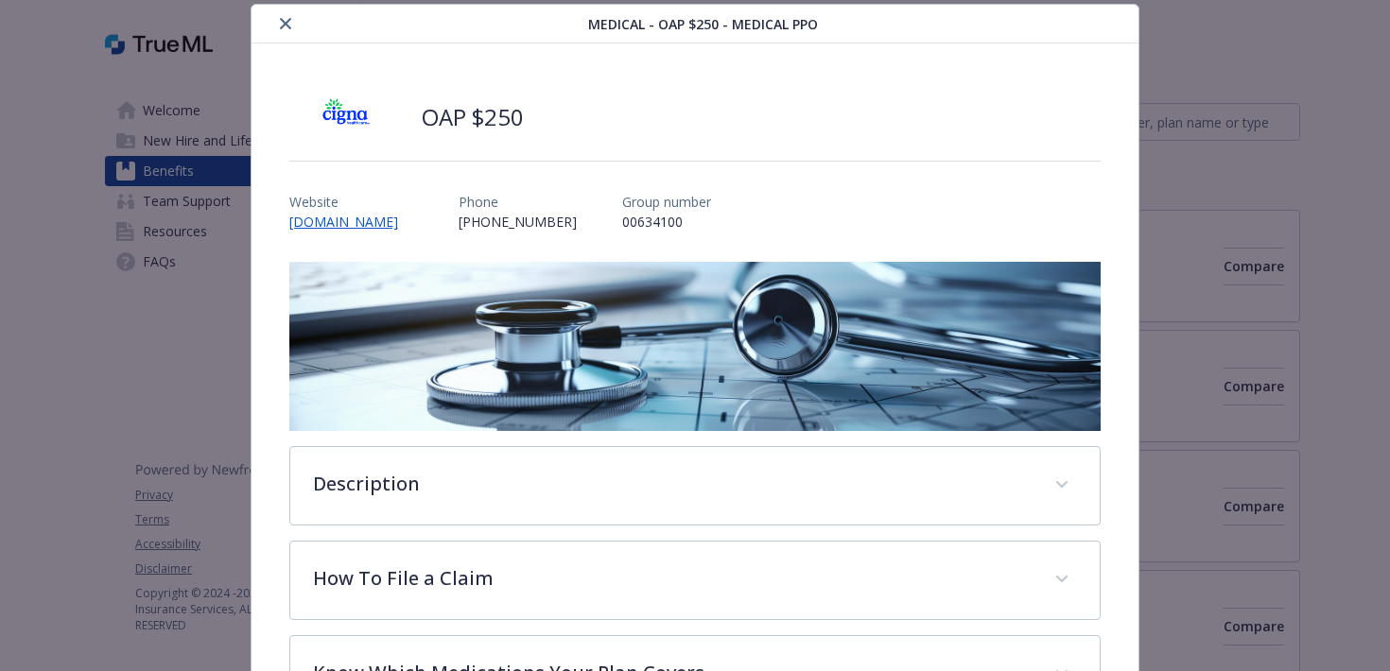  I want to click on p: Group number, so click(667, 201).